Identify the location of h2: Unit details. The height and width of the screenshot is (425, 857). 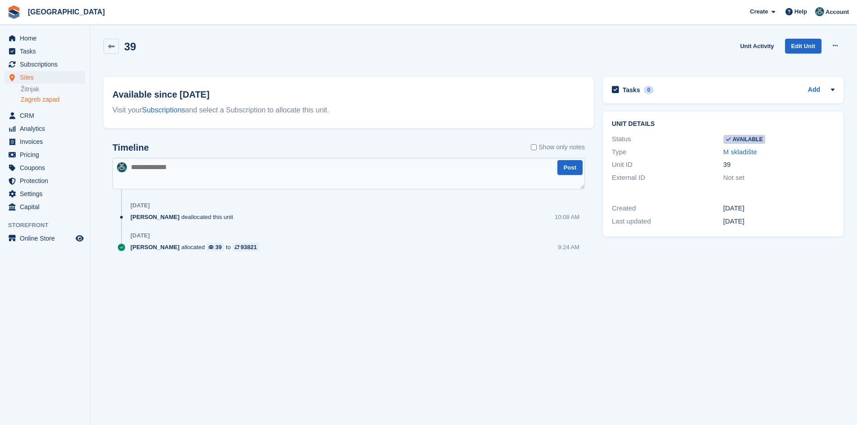
(723, 124).